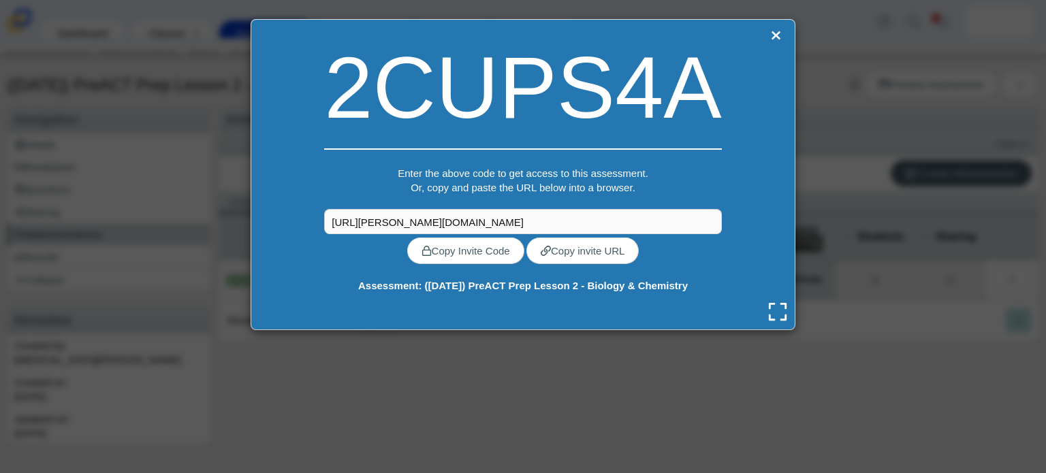 The image size is (1046, 473). I want to click on div: 2CUPS4A, so click(522, 87).